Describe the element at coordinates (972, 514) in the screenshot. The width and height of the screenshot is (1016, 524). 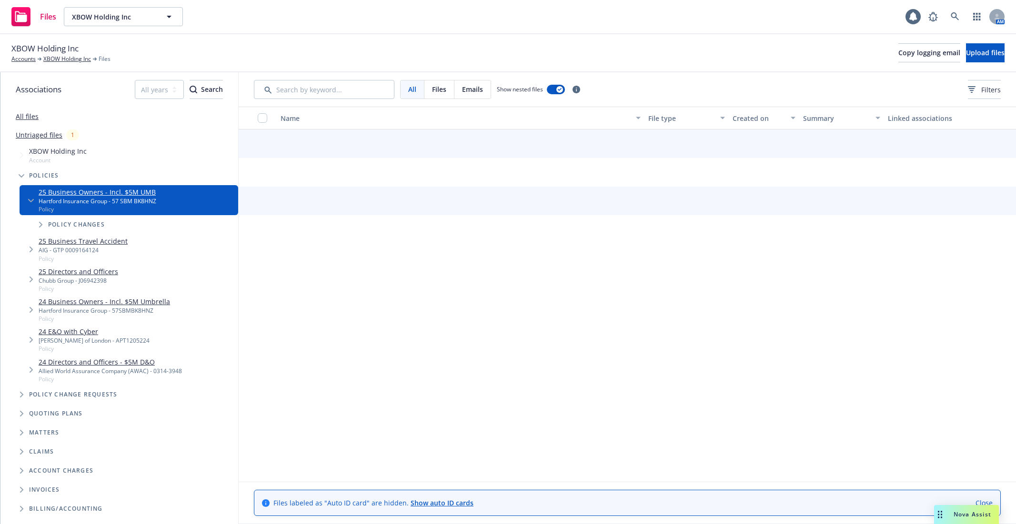
I see `span: Nova Assist` at that location.